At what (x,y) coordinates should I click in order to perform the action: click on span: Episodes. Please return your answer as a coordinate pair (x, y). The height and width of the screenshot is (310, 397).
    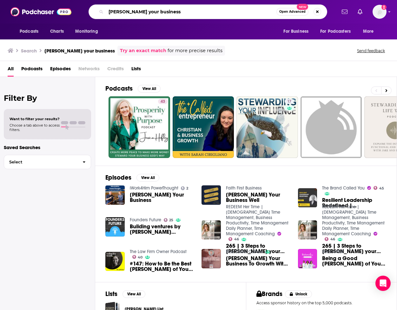
    Looking at the image, I should click on (60, 70).